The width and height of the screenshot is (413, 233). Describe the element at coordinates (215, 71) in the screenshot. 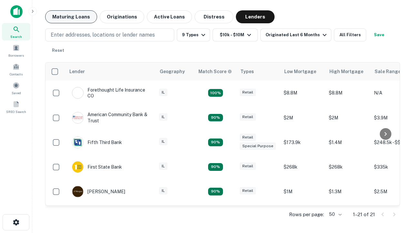

I see `div: Capitalize uses an advanced AI algorithm to match your search with the best lender. The match sco...` at that location.